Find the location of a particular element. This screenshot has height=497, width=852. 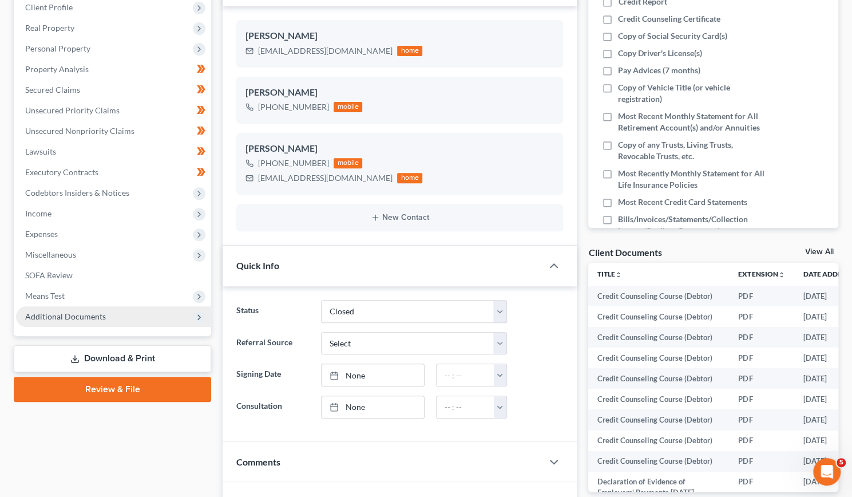

span: Quick Info is located at coordinates (258, 265).